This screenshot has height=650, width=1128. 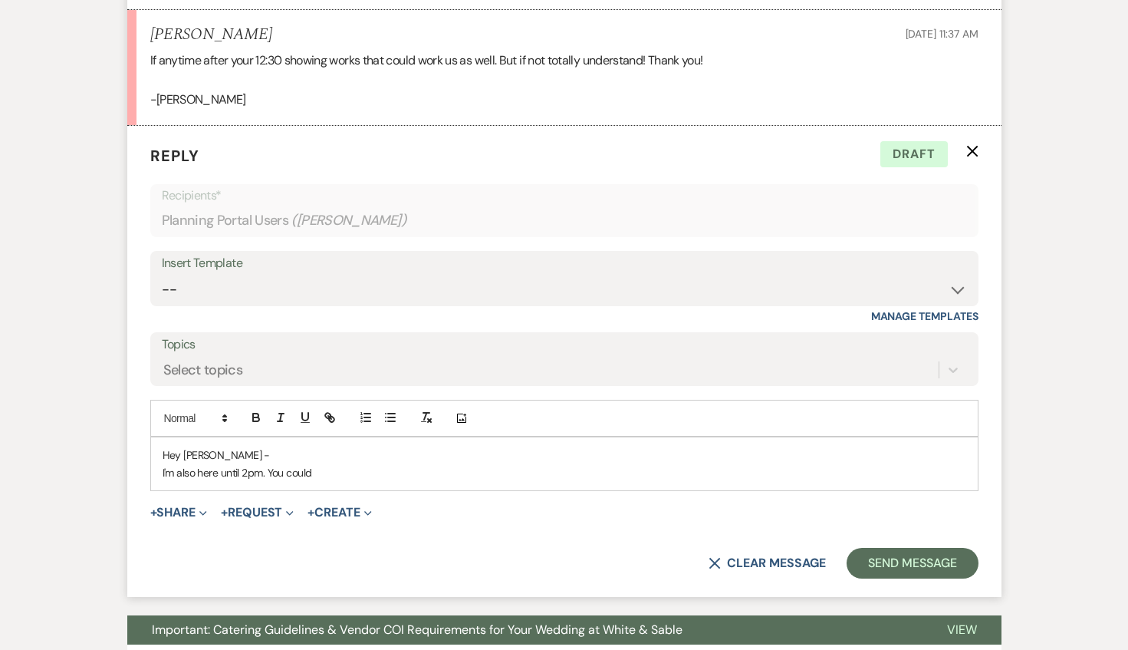 What do you see at coordinates (925, 316) in the screenshot?
I see `a: Manage Templates` at bounding box center [925, 316].